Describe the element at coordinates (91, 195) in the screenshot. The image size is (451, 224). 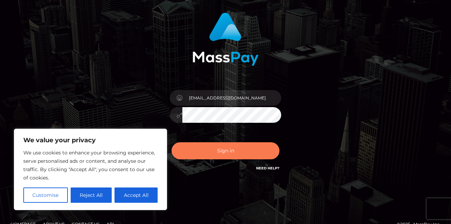
I see `button: Reject All` at that location.